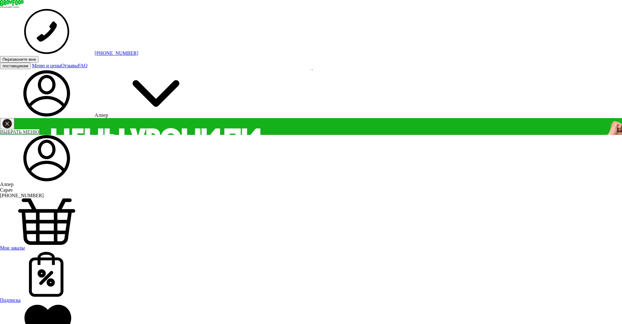 The height and width of the screenshot is (324, 622). What do you see at coordinates (82, 65) in the screenshot?
I see `a: FAQ` at bounding box center [82, 65].